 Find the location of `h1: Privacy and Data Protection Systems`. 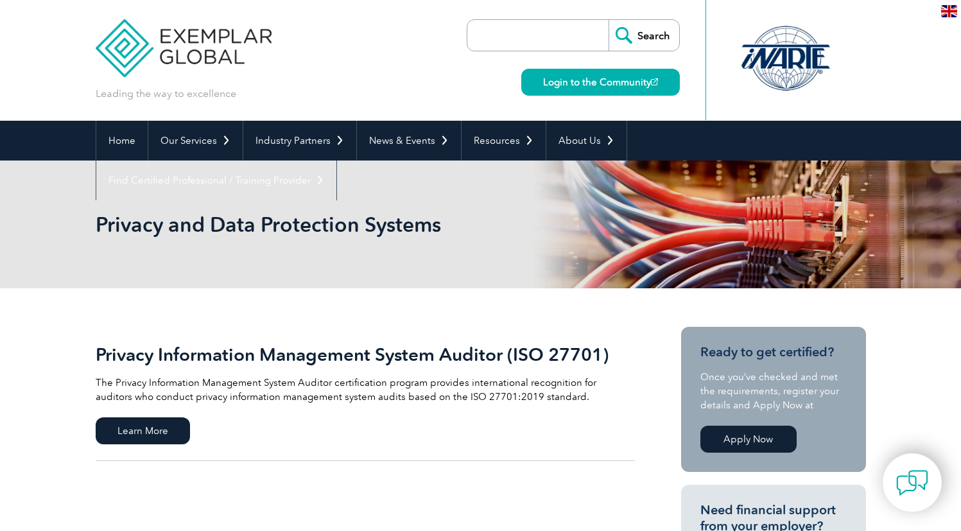

h1: Privacy and Data Protection Systems is located at coordinates (342, 224).